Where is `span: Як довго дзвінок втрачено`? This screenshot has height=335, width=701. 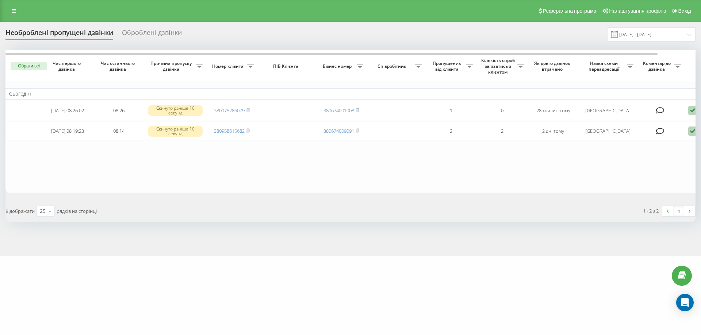 span: Як довго дзвінок втрачено is located at coordinates (553, 66).